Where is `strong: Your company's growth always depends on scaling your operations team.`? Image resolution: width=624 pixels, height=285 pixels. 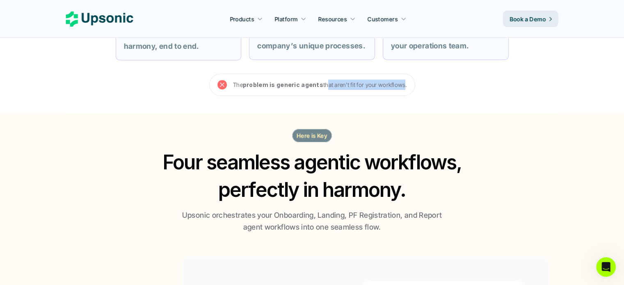 strong: Your company's growth always depends on scaling your operations team. is located at coordinates (440, 34).